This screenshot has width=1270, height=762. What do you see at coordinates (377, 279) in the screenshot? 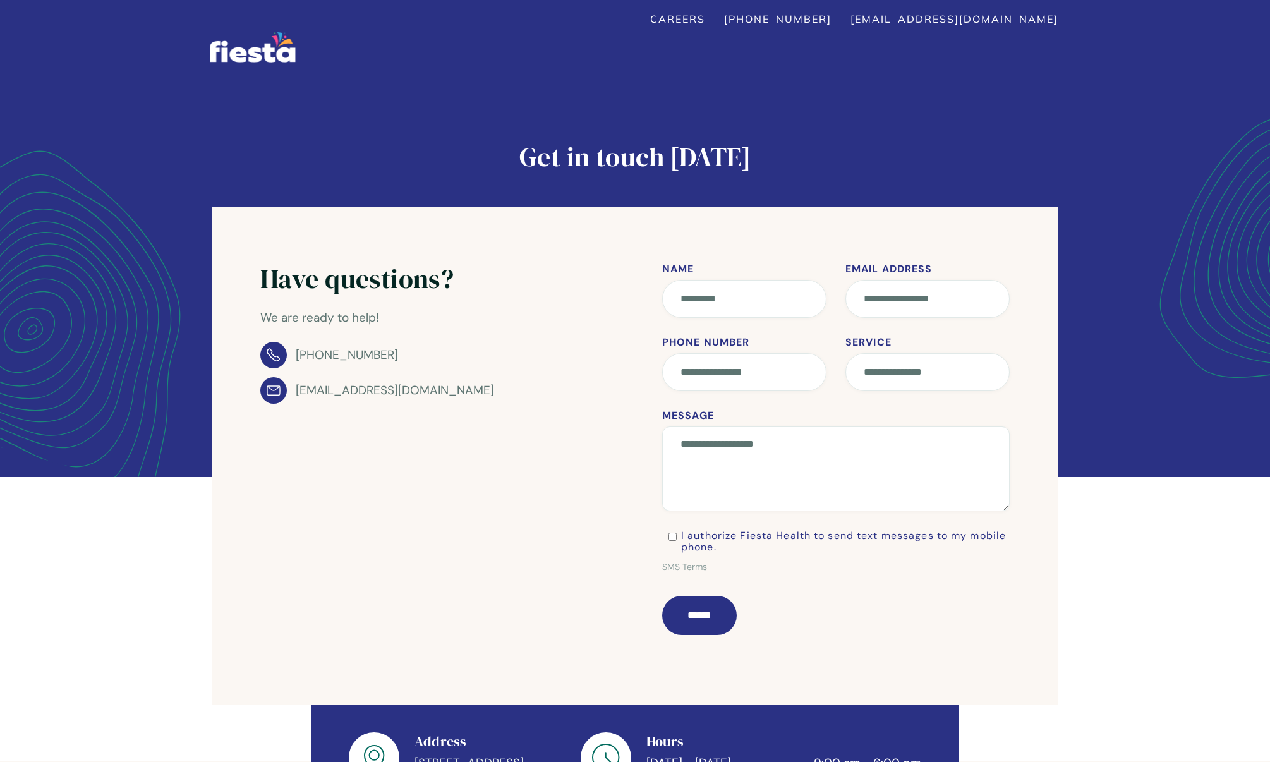
I see `h2: Have questions?` at bounding box center [377, 279].